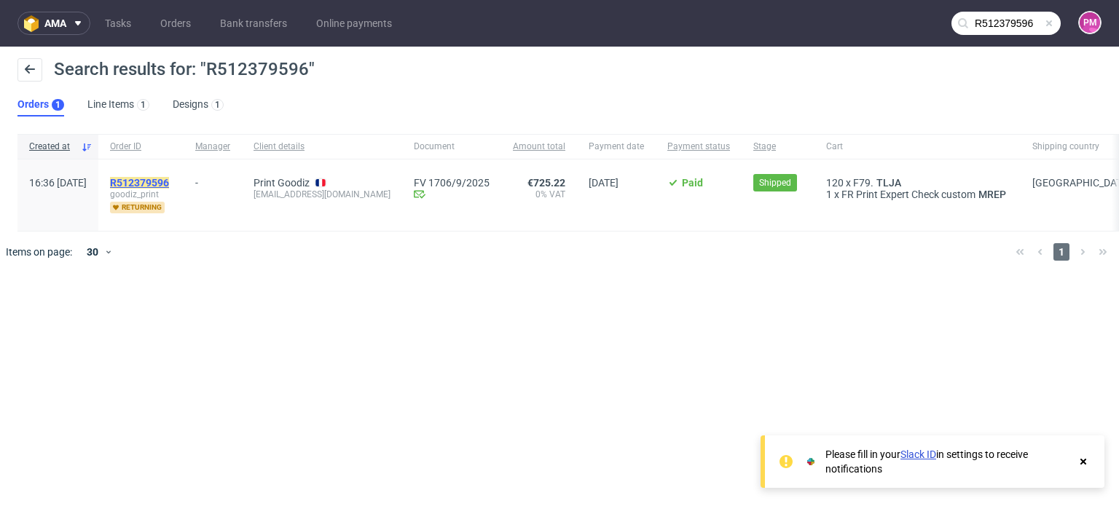  I want to click on span: Stage, so click(778, 146).